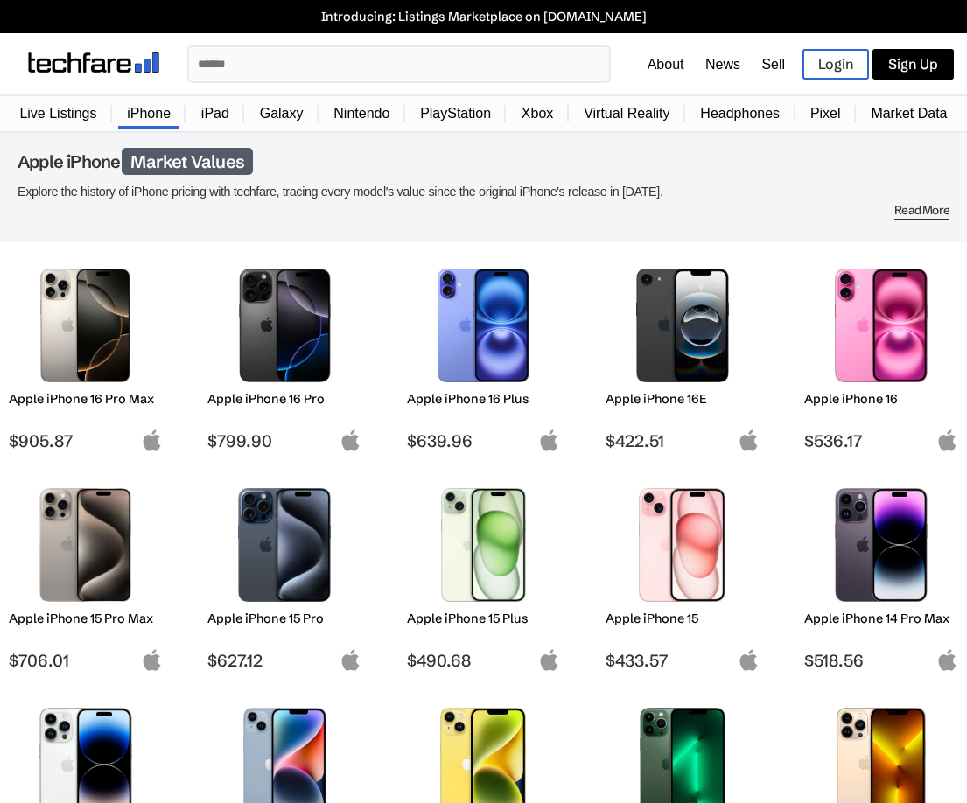 The height and width of the screenshot is (803, 967). I want to click on span: $639.96, so click(484, 441).